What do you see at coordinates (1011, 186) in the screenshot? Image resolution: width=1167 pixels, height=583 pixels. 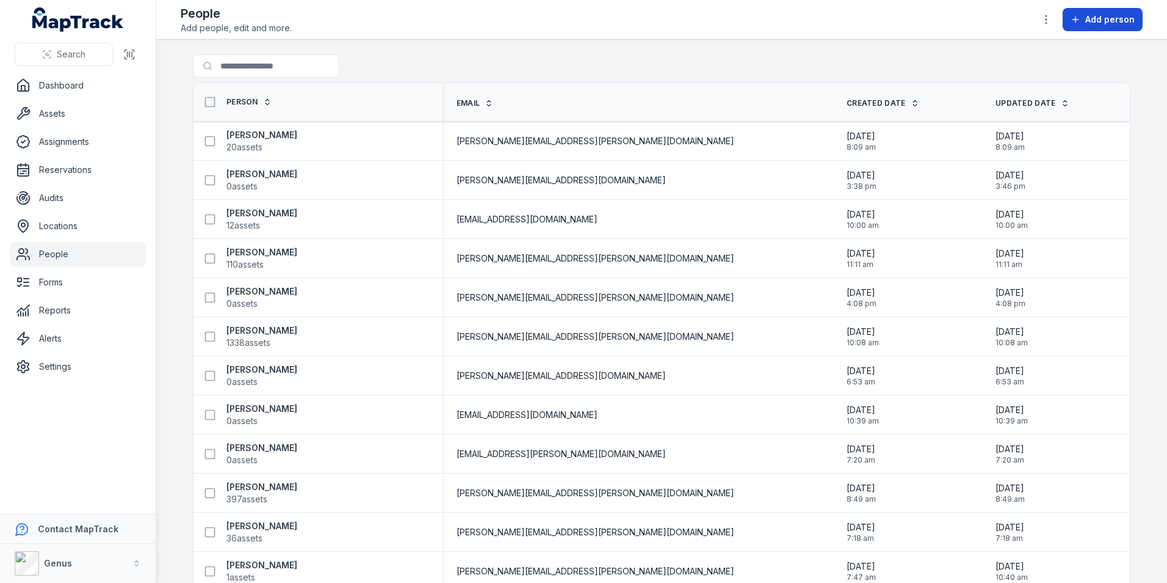 I see `span: 3:46 pm` at bounding box center [1011, 186].